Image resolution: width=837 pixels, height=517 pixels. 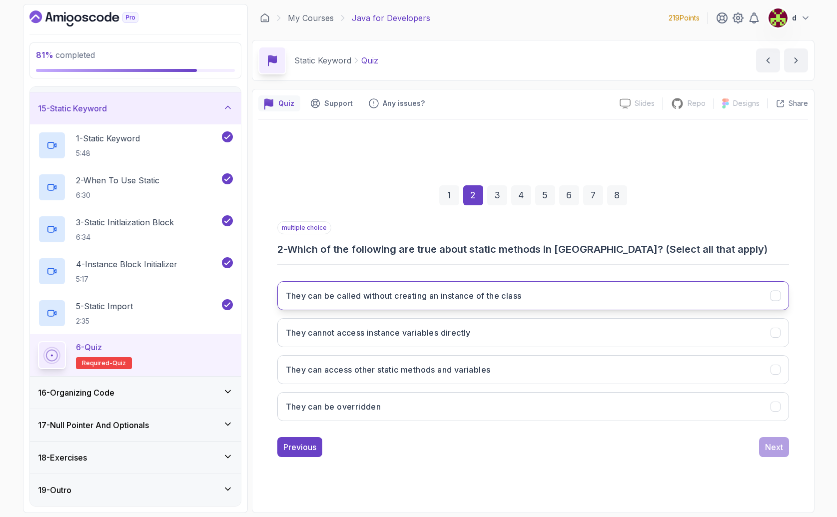 What do you see at coordinates (304, 228) in the screenshot?
I see `p: multiple choice` at bounding box center [304, 228].